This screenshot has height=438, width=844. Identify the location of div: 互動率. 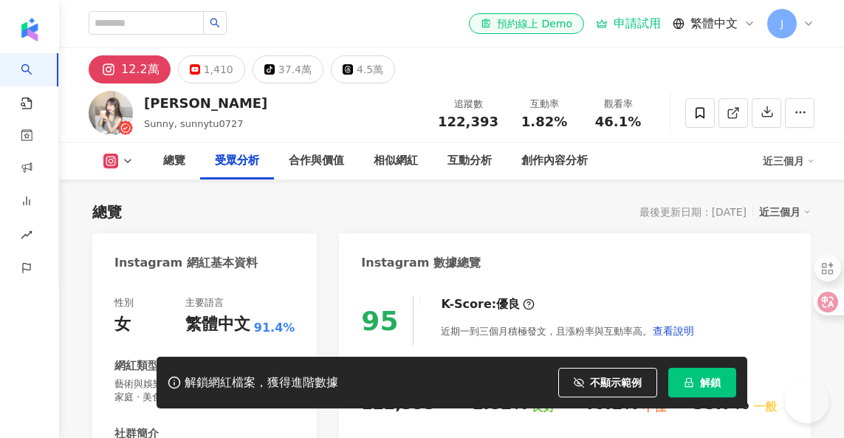
(544, 104).